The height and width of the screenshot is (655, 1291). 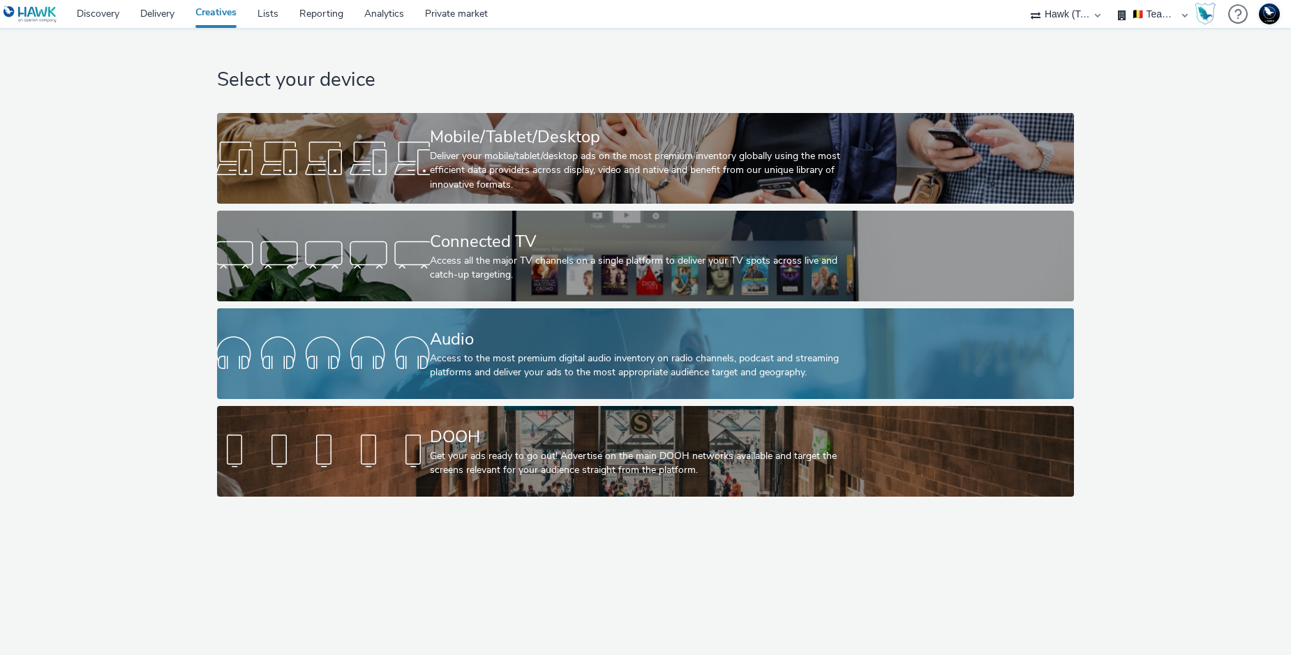 What do you see at coordinates (643, 366) in the screenshot?
I see `div: Access to the most premium digital audio inventory on radio channels, podcast and streaming platf...` at bounding box center [643, 366].